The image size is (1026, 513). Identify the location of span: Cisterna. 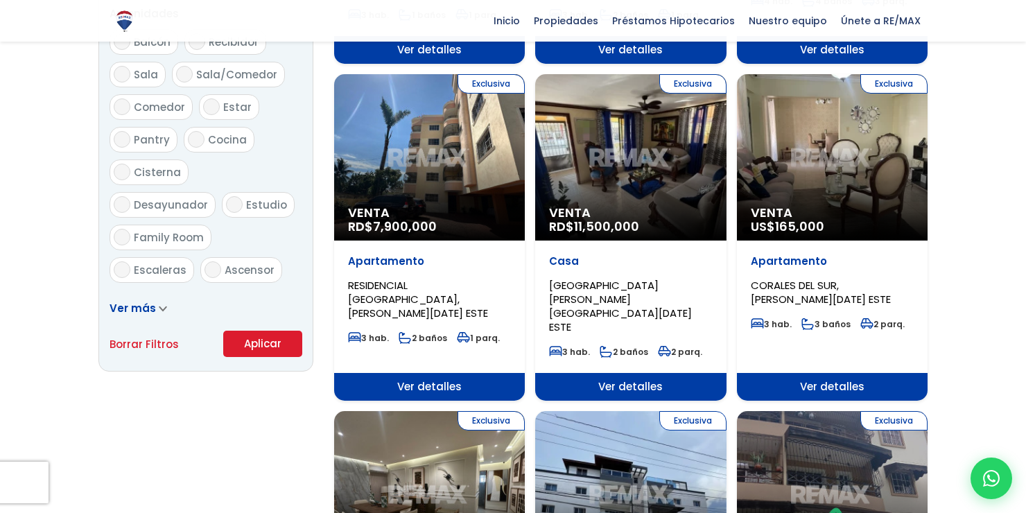
(157, 172).